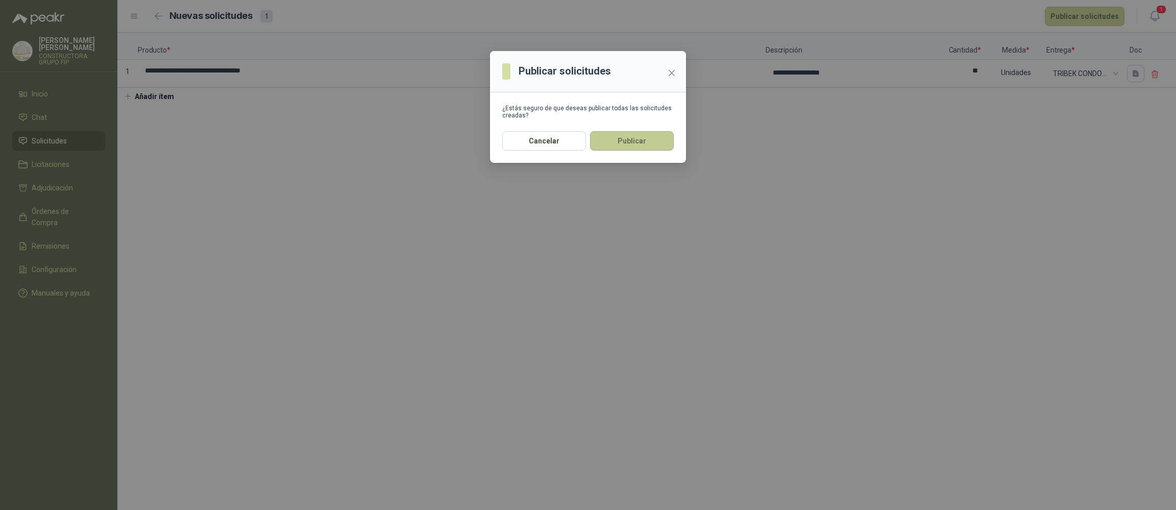 This screenshot has width=1176, height=510. What do you see at coordinates (632, 141) in the screenshot?
I see `button: Publicar` at bounding box center [632, 141].